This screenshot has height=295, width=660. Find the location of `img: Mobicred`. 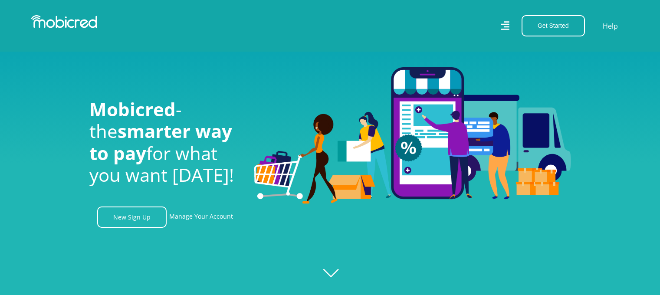

img: Mobicred is located at coordinates (64, 22).